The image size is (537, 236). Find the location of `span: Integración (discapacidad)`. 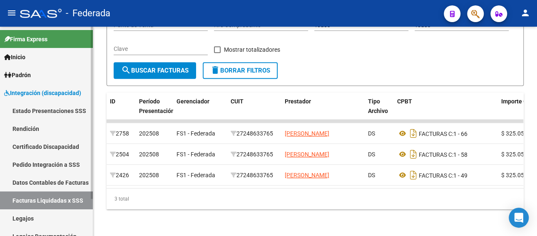

span: Integración (discapacidad) is located at coordinates (42, 93).